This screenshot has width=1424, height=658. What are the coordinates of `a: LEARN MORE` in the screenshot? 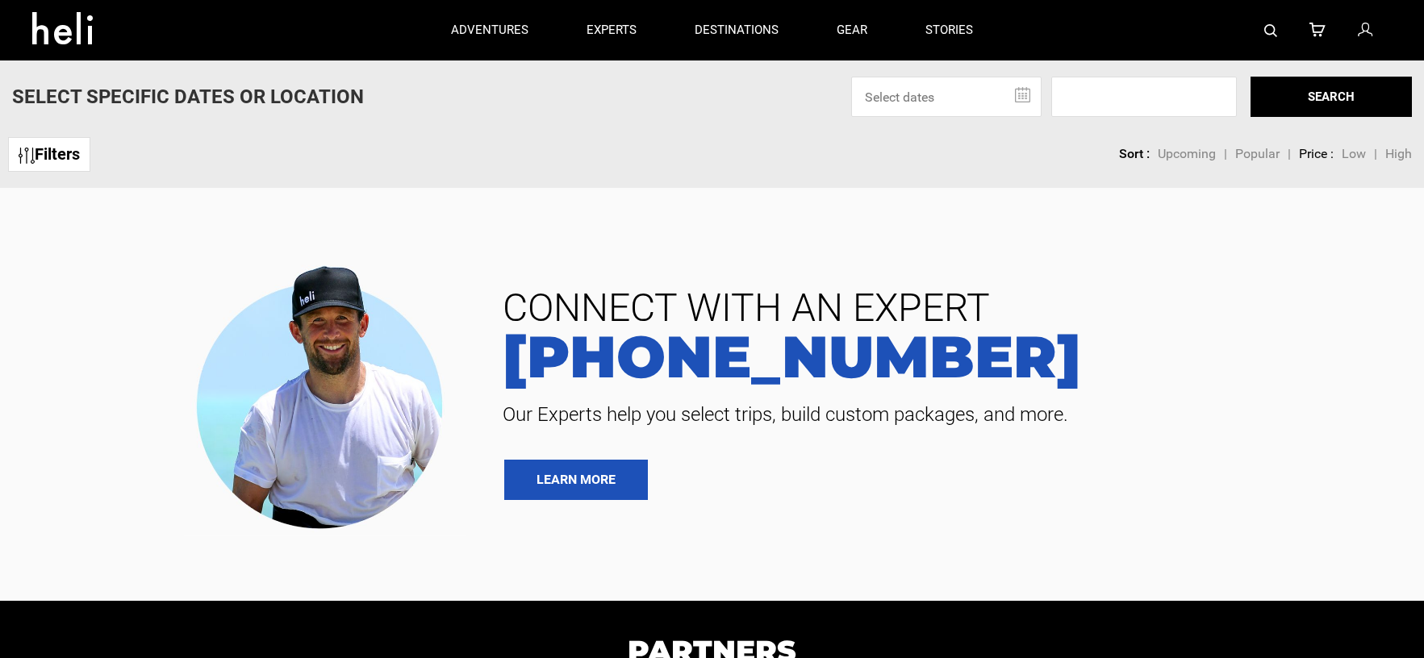 It's located at (576, 480).